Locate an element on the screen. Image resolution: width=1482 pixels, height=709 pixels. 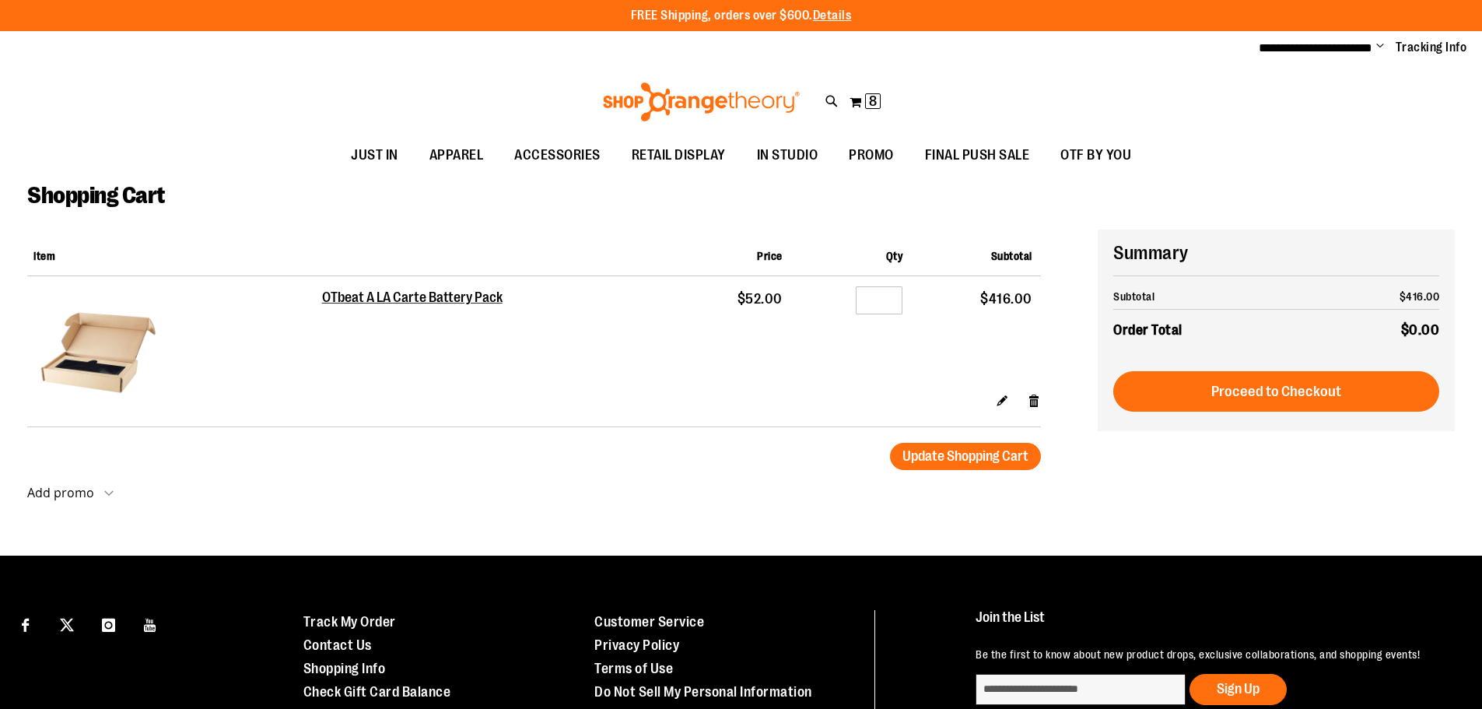
span: Sign Up is located at coordinates (1238, 689).